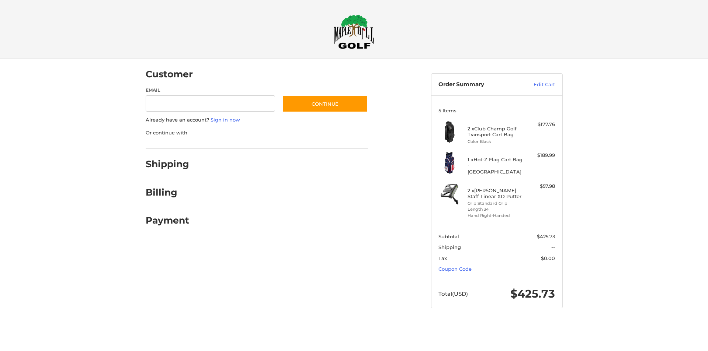  Describe the element at coordinates (443, 259) in the screenshot. I see `span: Tax` at that location.